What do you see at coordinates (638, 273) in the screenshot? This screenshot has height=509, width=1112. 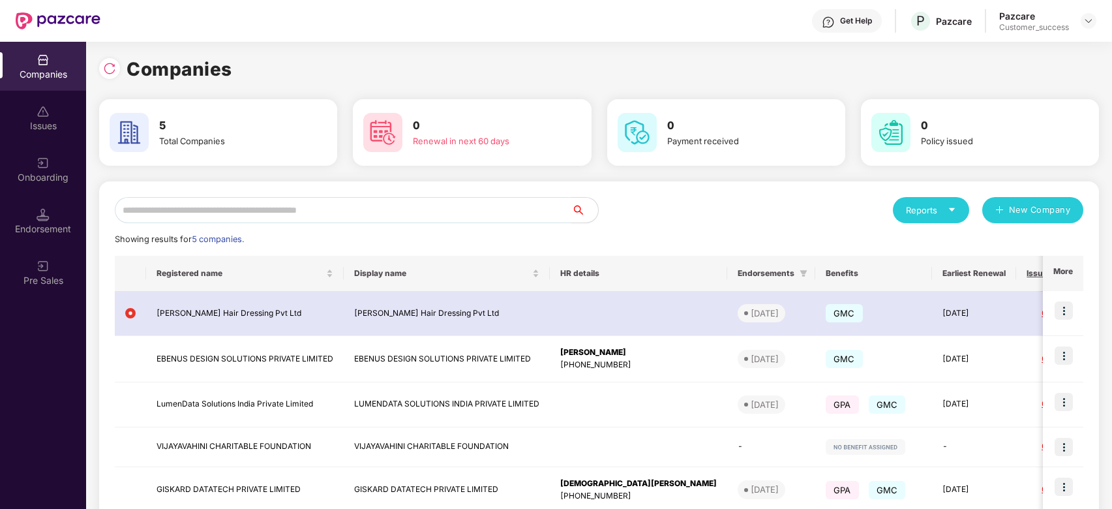 I see `th: HR details` at bounding box center [638, 273].